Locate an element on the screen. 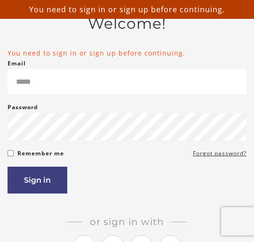 The height and width of the screenshot is (242, 254). p: You need to sign in or sign up before continuing. is located at coordinates (127, 9).